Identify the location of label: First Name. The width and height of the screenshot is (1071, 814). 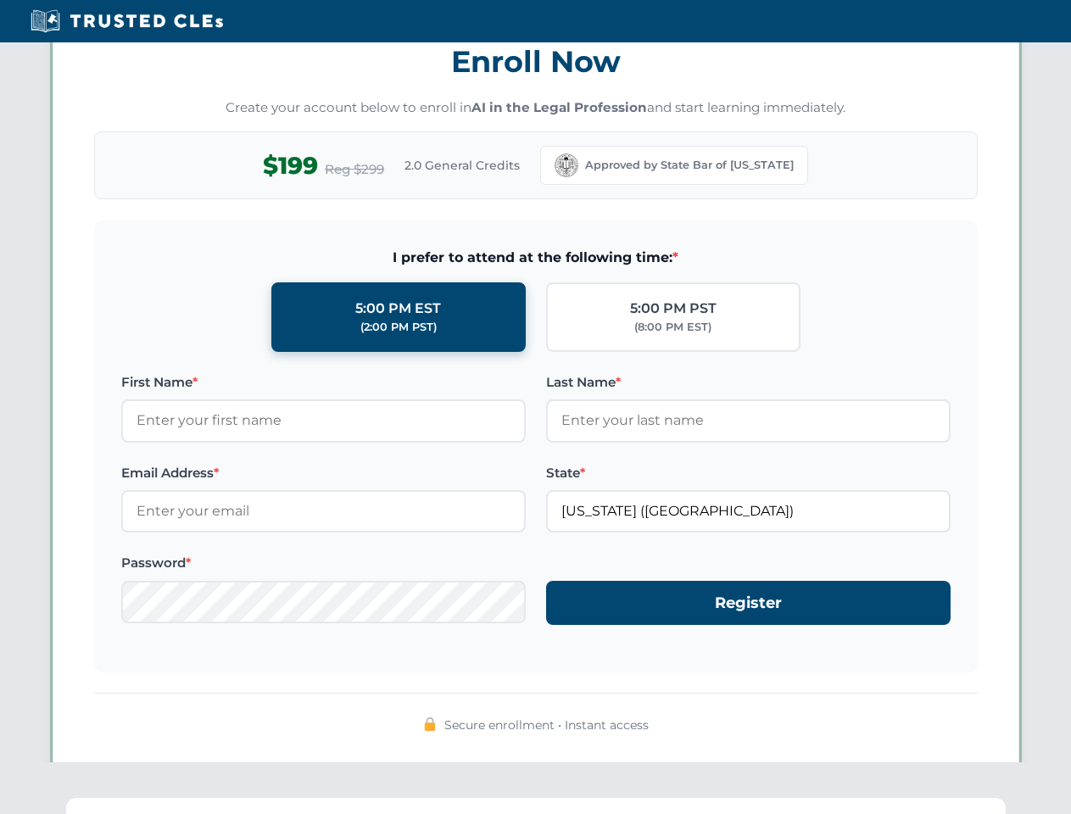
(323, 382).